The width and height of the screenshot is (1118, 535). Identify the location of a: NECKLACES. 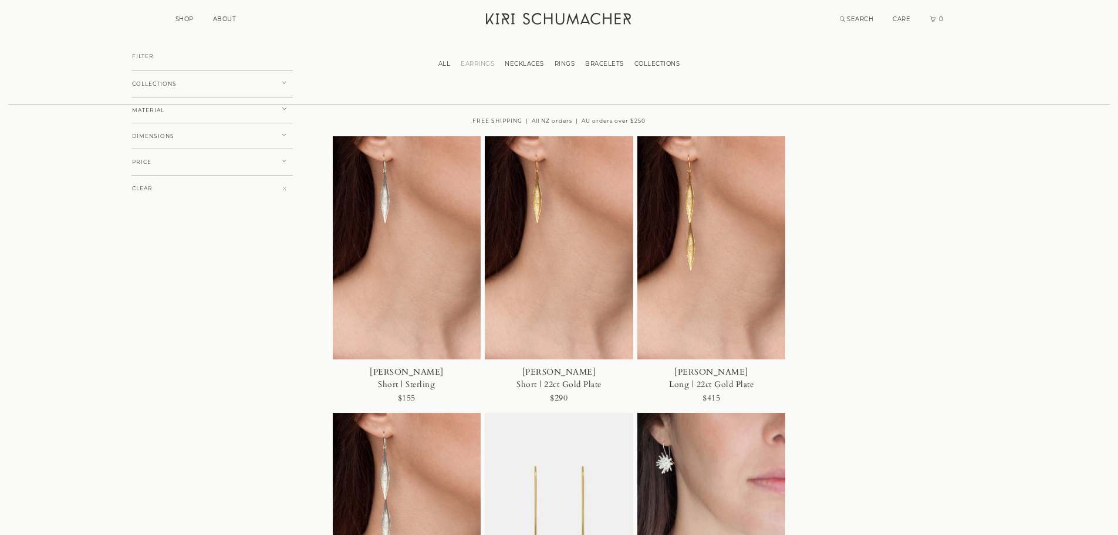
(524, 63).